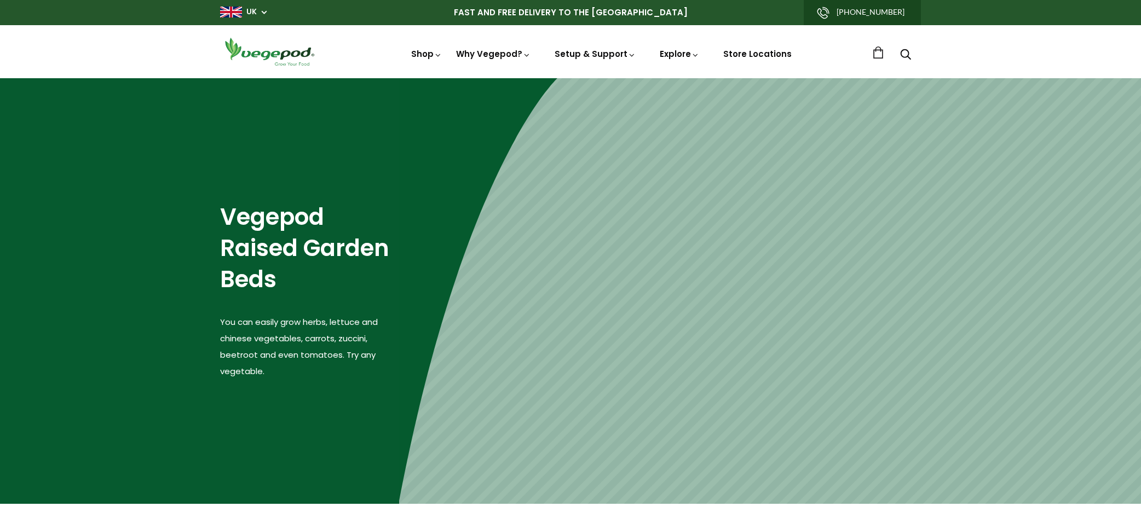 The image size is (1141, 518). I want to click on a: Store Locations, so click(757, 54).